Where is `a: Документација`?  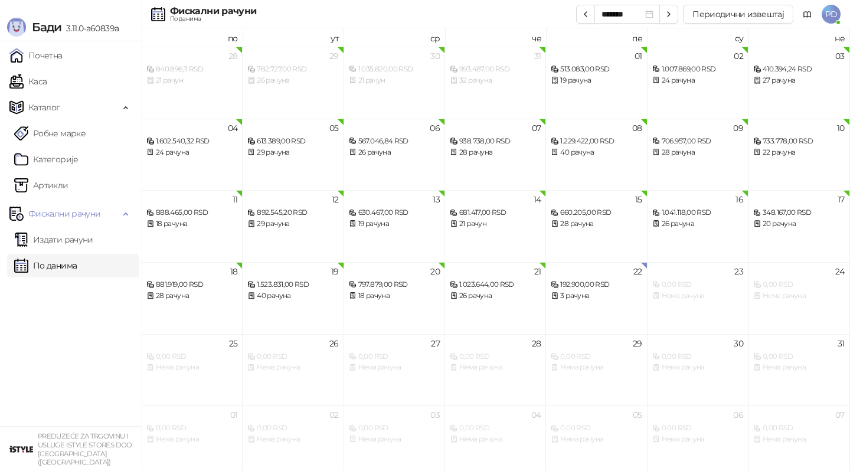
a: Документација is located at coordinates (808, 14).